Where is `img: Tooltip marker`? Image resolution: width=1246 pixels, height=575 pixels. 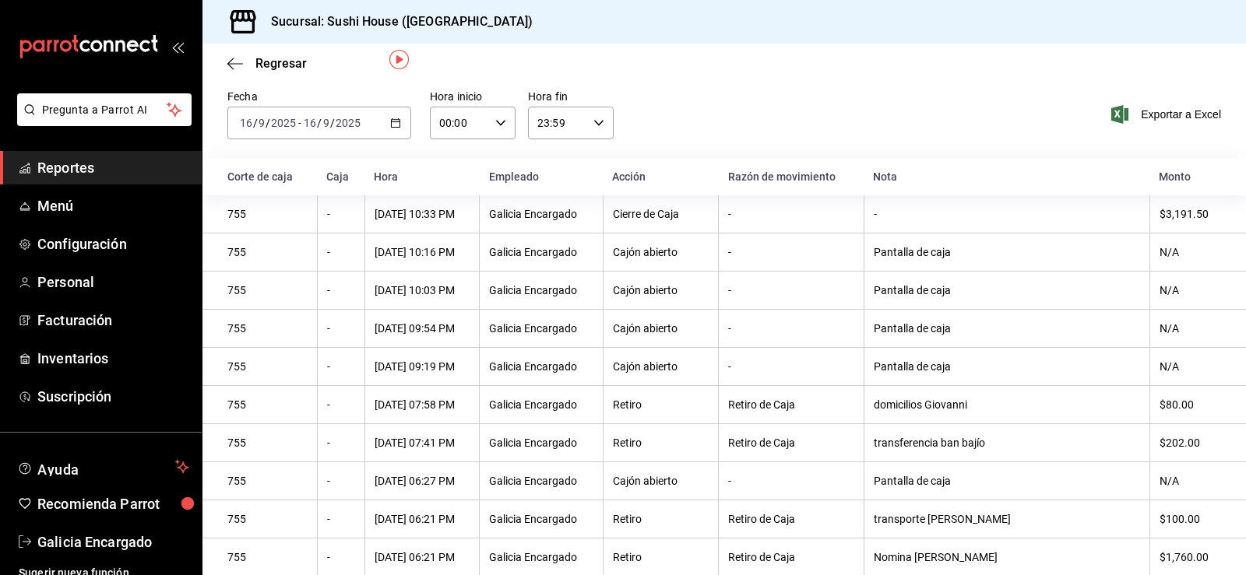
img: Tooltip marker is located at coordinates (399, 59).